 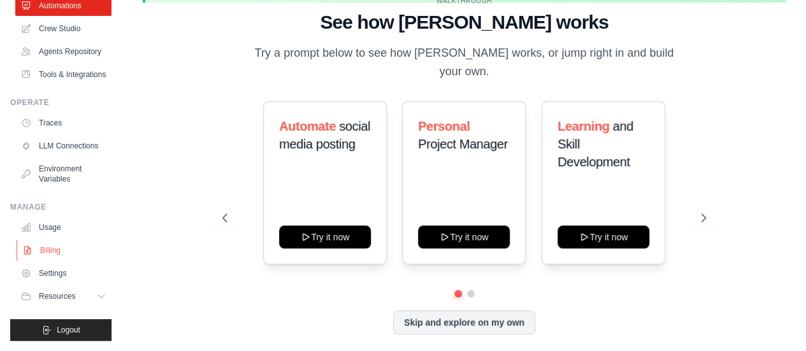 I want to click on span: Project Manager, so click(x=462, y=144).